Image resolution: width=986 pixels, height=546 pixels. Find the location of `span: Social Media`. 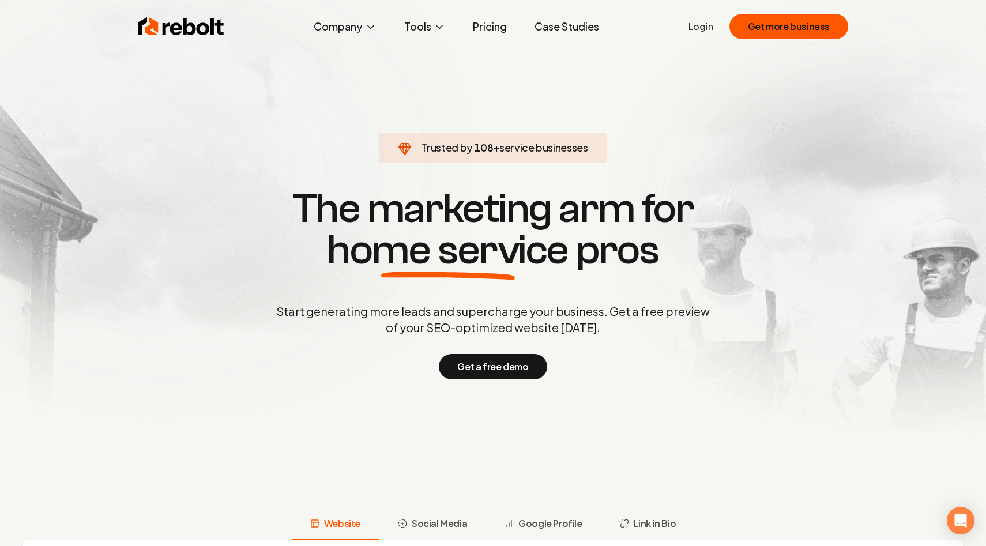

span: Social Media is located at coordinates (439, 523).